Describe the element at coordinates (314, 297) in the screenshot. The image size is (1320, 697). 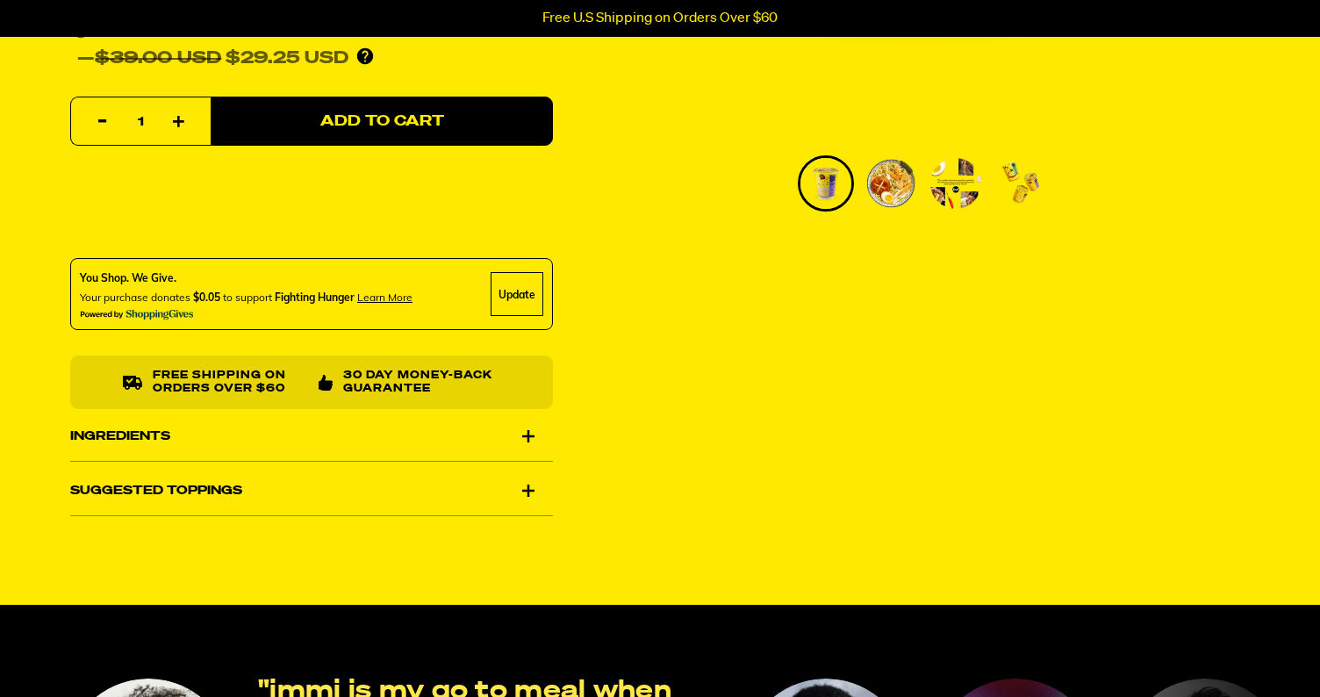
I see `span: Fighting Hunger` at that location.